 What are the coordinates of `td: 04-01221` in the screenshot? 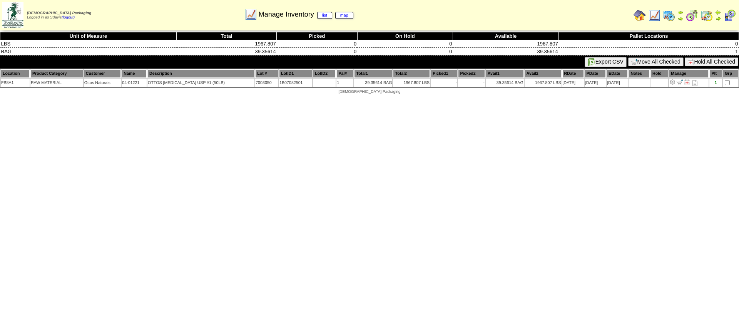 It's located at (134, 82).